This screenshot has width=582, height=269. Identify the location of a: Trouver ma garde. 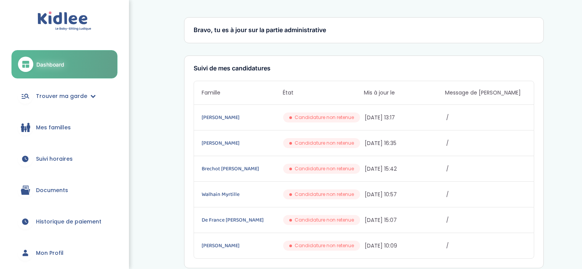
(64, 96).